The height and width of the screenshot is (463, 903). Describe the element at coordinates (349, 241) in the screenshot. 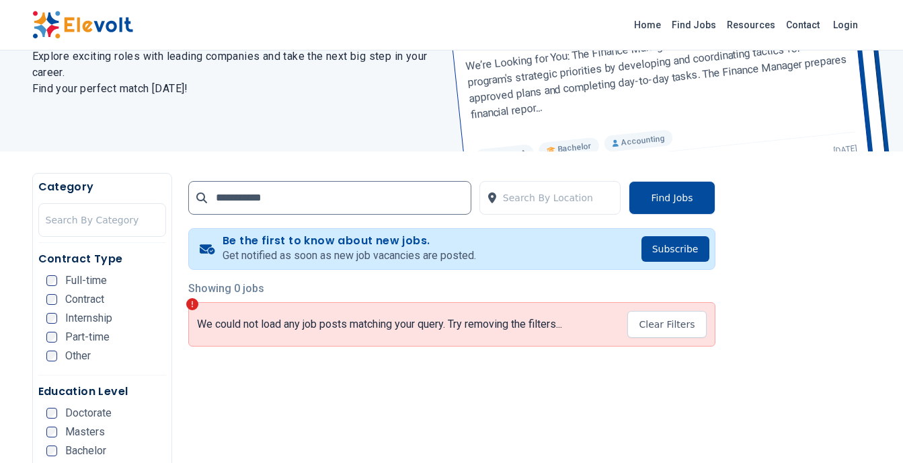

I see `h4: Be the first to know about new jobs.` at that location.